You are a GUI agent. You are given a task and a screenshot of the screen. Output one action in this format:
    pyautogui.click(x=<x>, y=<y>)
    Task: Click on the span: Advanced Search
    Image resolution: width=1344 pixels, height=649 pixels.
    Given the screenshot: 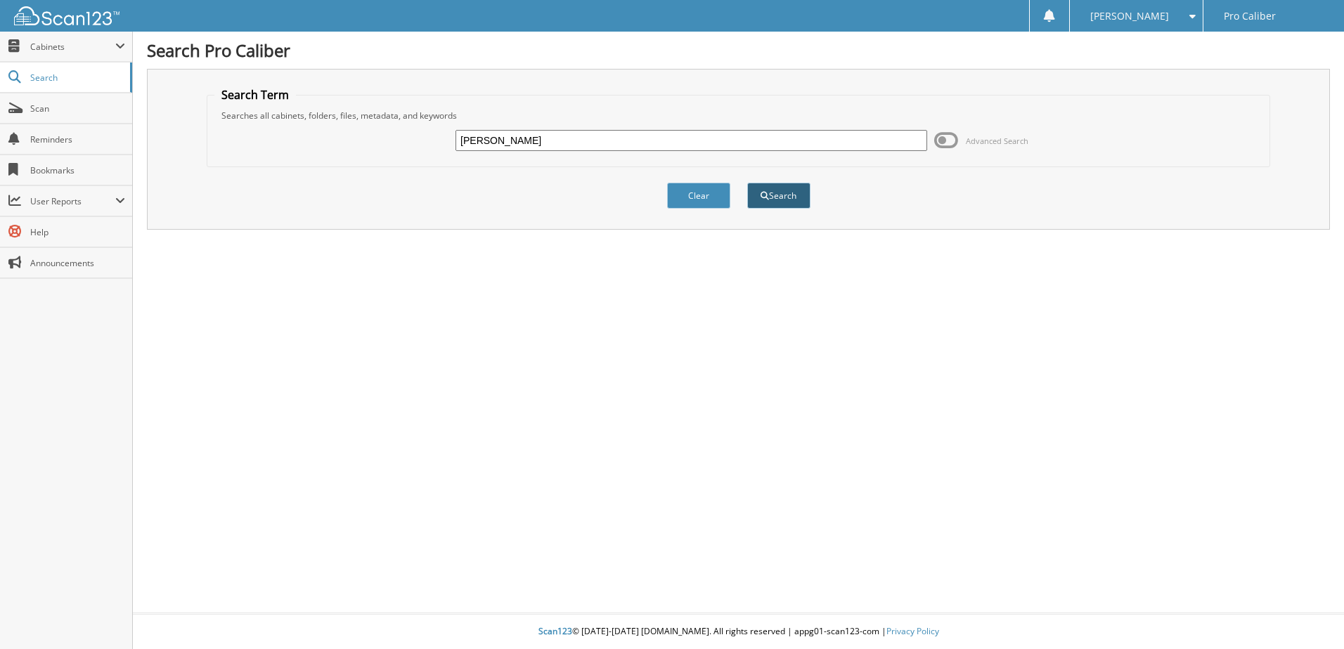 What is the action you would take?
    pyautogui.click(x=997, y=141)
    